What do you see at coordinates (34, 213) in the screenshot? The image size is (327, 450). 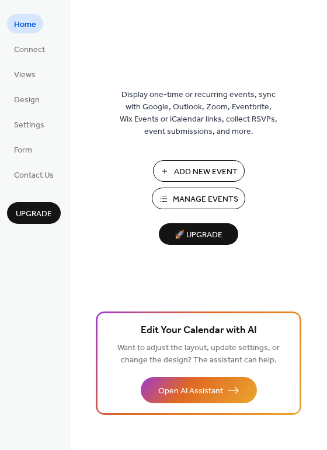 I see `button: Upgrade` at bounding box center [34, 213].